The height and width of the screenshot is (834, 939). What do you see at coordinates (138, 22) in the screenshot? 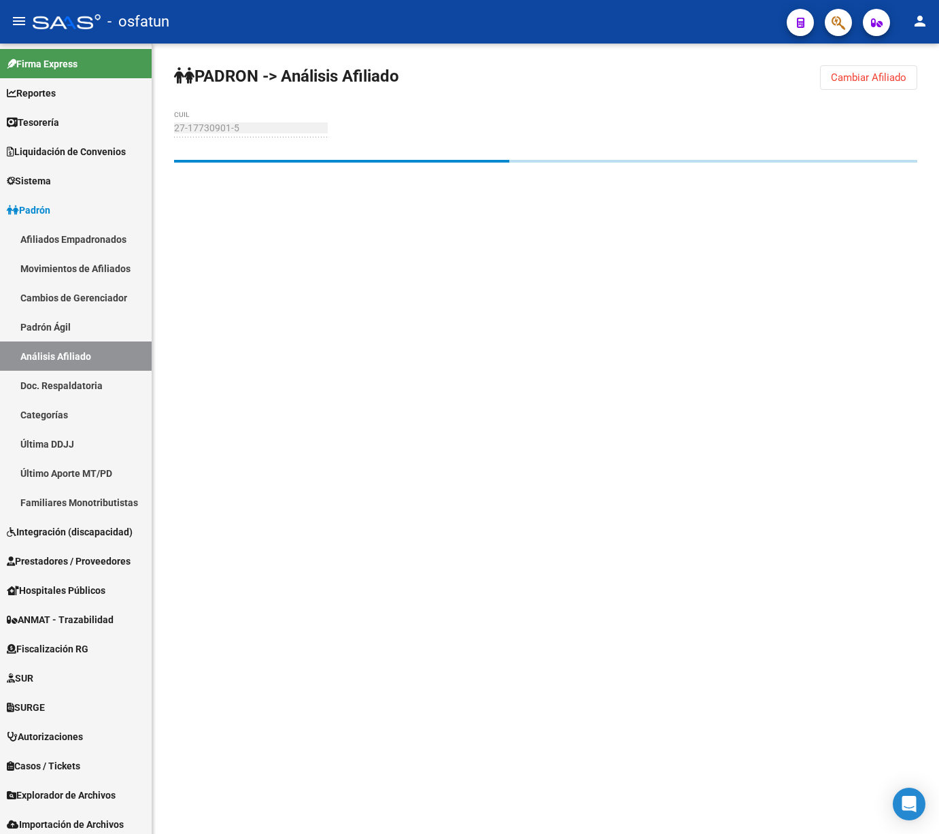
I see `span: - osfatun` at bounding box center [138, 22].